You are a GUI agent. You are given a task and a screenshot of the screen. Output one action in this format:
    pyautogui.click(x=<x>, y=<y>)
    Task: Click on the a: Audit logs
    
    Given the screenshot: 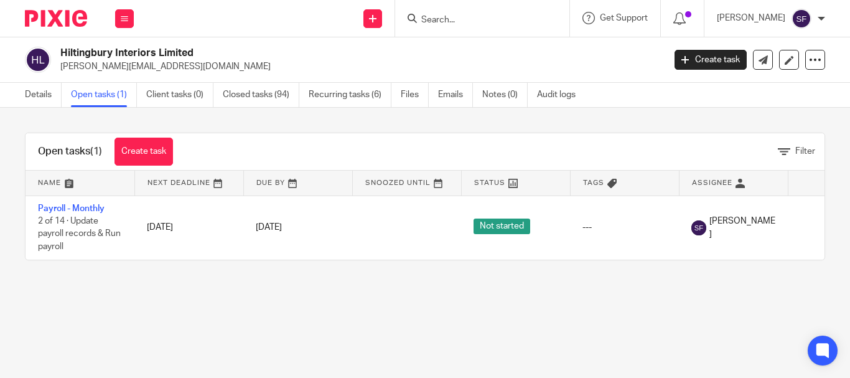 What is the action you would take?
    pyautogui.click(x=561, y=95)
    